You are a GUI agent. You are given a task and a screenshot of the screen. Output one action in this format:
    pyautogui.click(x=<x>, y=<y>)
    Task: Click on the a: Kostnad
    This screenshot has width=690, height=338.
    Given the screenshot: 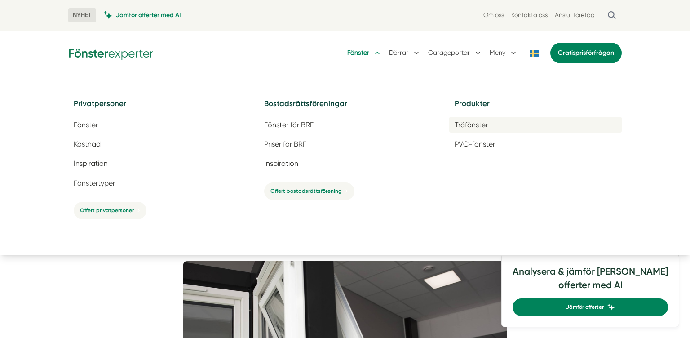 What is the action you would take?
    pyautogui.click(x=154, y=144)
    